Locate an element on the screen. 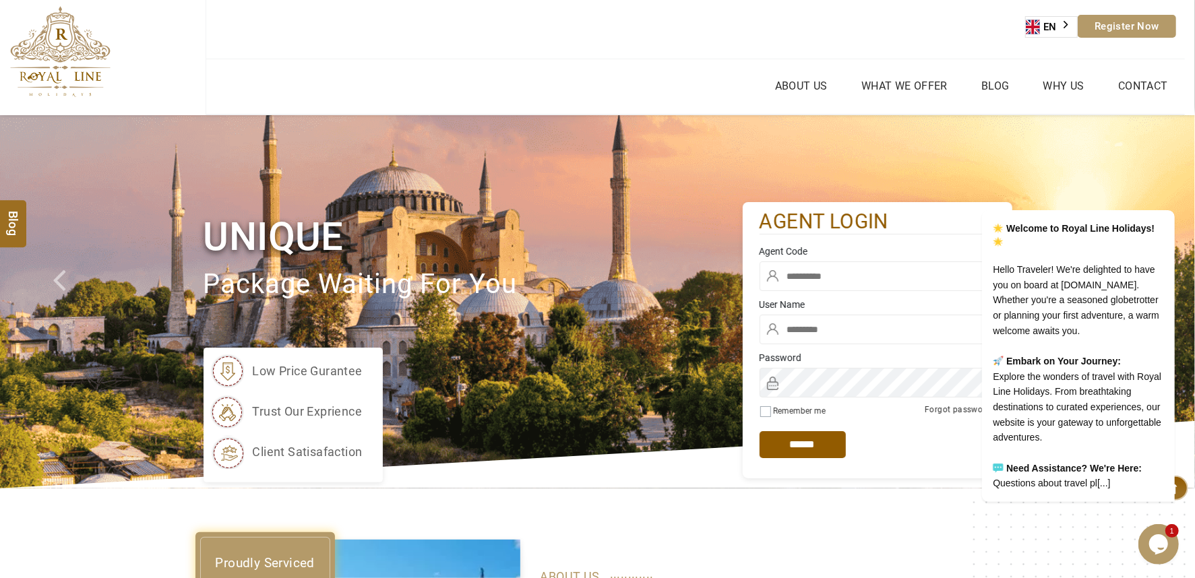 This screenshot has height=578, width=1195. aside: Language selected: English is located at coordinates (1052, 27).